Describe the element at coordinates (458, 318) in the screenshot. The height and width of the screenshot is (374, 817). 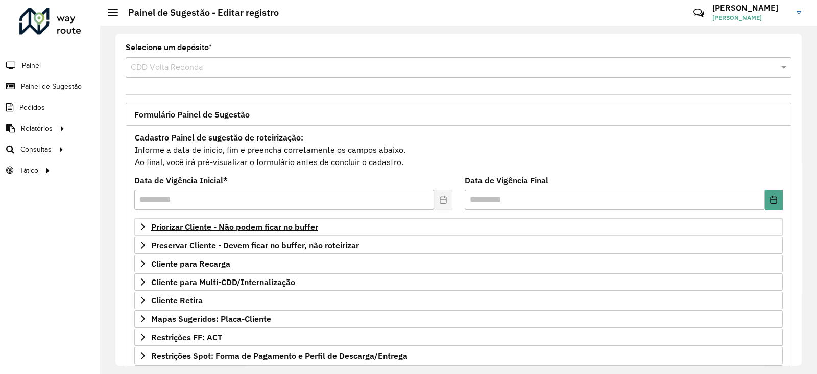
I see `a: Mapas Sugeridos: Placa-Cliente` at that location.